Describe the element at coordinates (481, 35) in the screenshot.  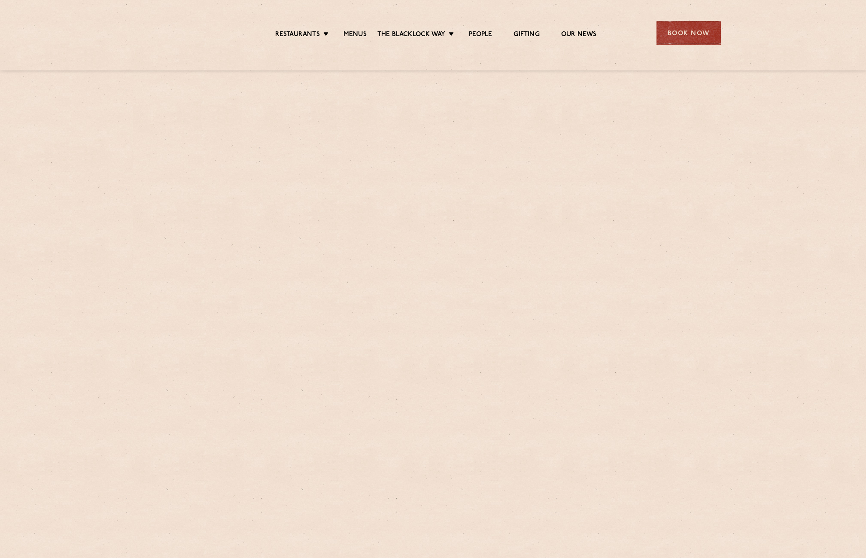
I see `a: People` at that location.